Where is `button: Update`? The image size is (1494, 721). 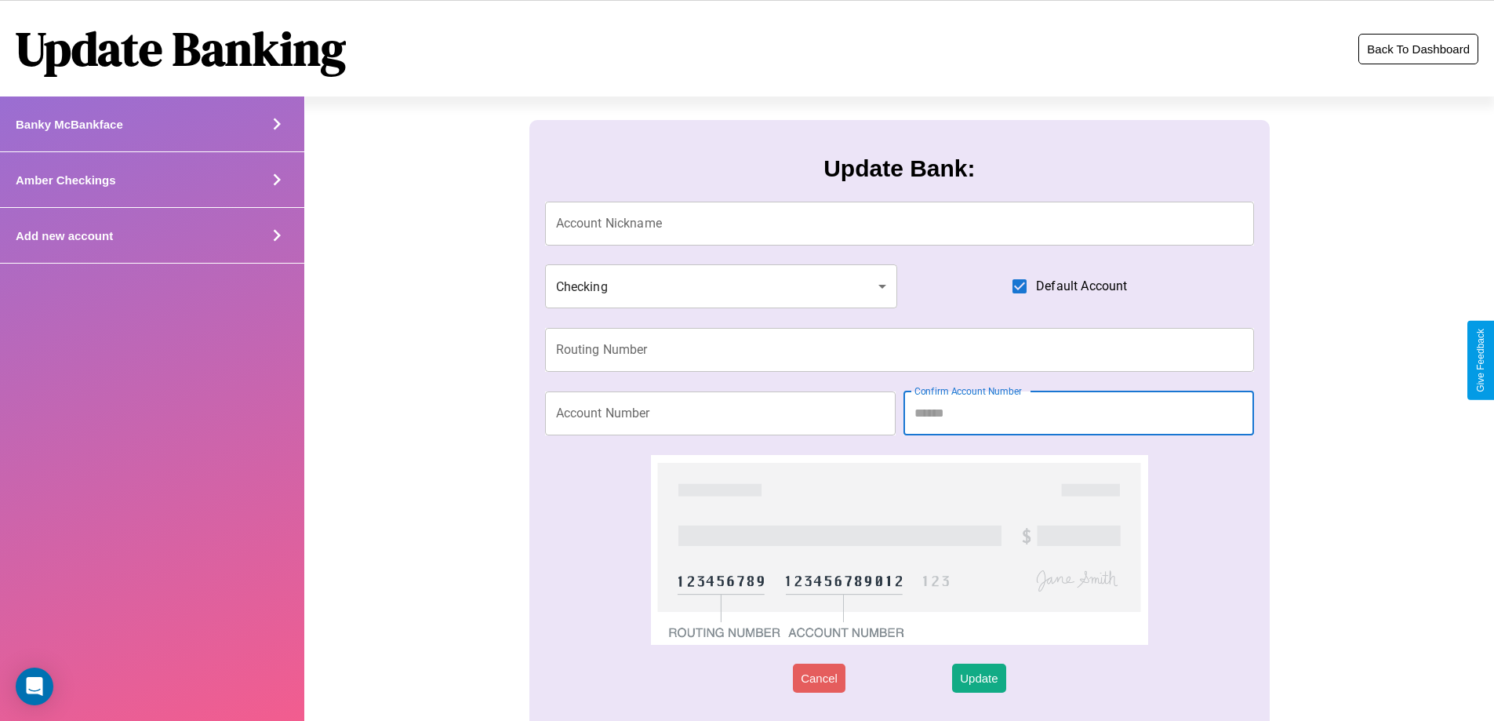 button: Update is located at coordinates (979, 677).